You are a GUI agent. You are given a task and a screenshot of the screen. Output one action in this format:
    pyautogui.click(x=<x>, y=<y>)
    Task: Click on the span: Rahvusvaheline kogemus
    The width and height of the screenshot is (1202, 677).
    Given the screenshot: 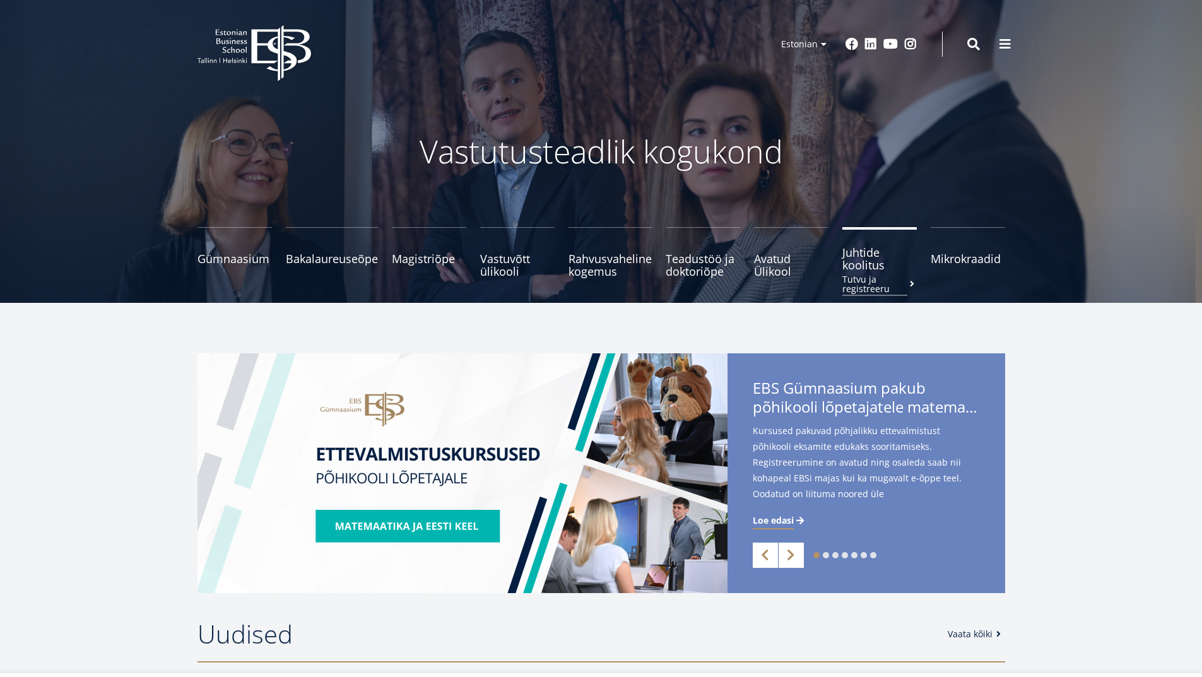 What is the action you would take?
    pyautogui.click(x=610, y=265)
    